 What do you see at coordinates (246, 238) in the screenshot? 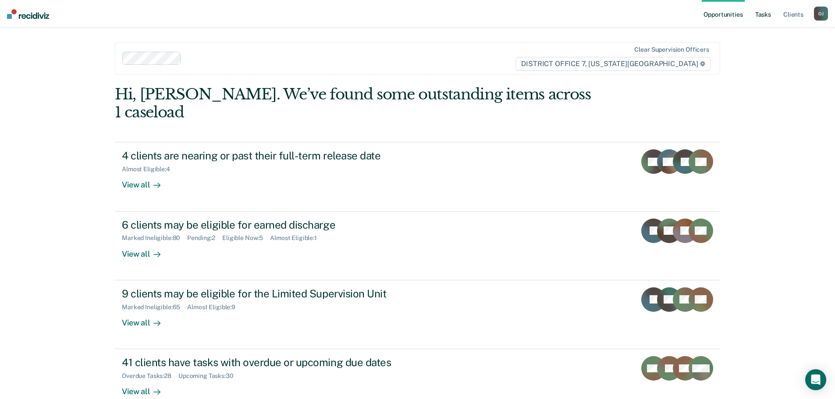
I see `div: Eligible Now : 5` at bounding box center [246, 238].